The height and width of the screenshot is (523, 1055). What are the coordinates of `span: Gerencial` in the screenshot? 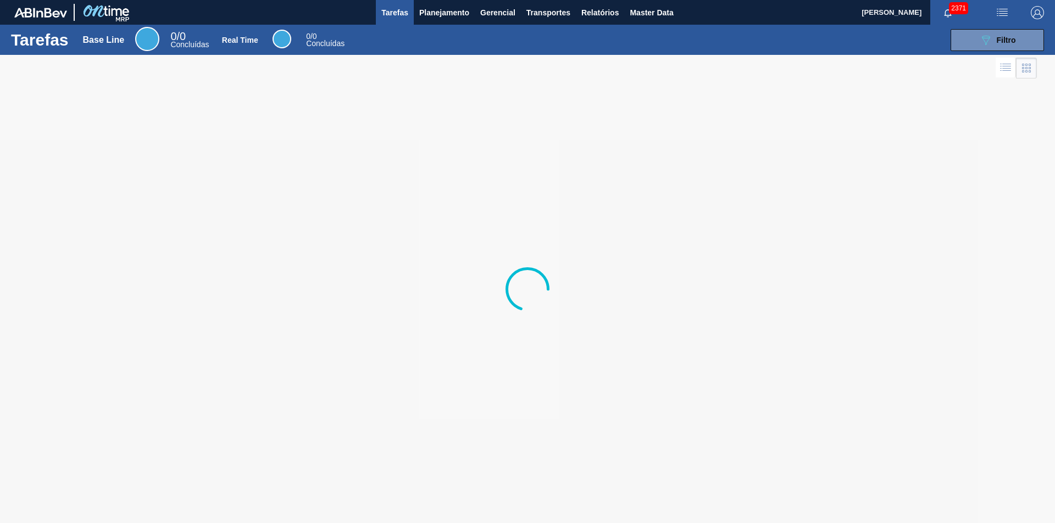 It's located at (498, 13).